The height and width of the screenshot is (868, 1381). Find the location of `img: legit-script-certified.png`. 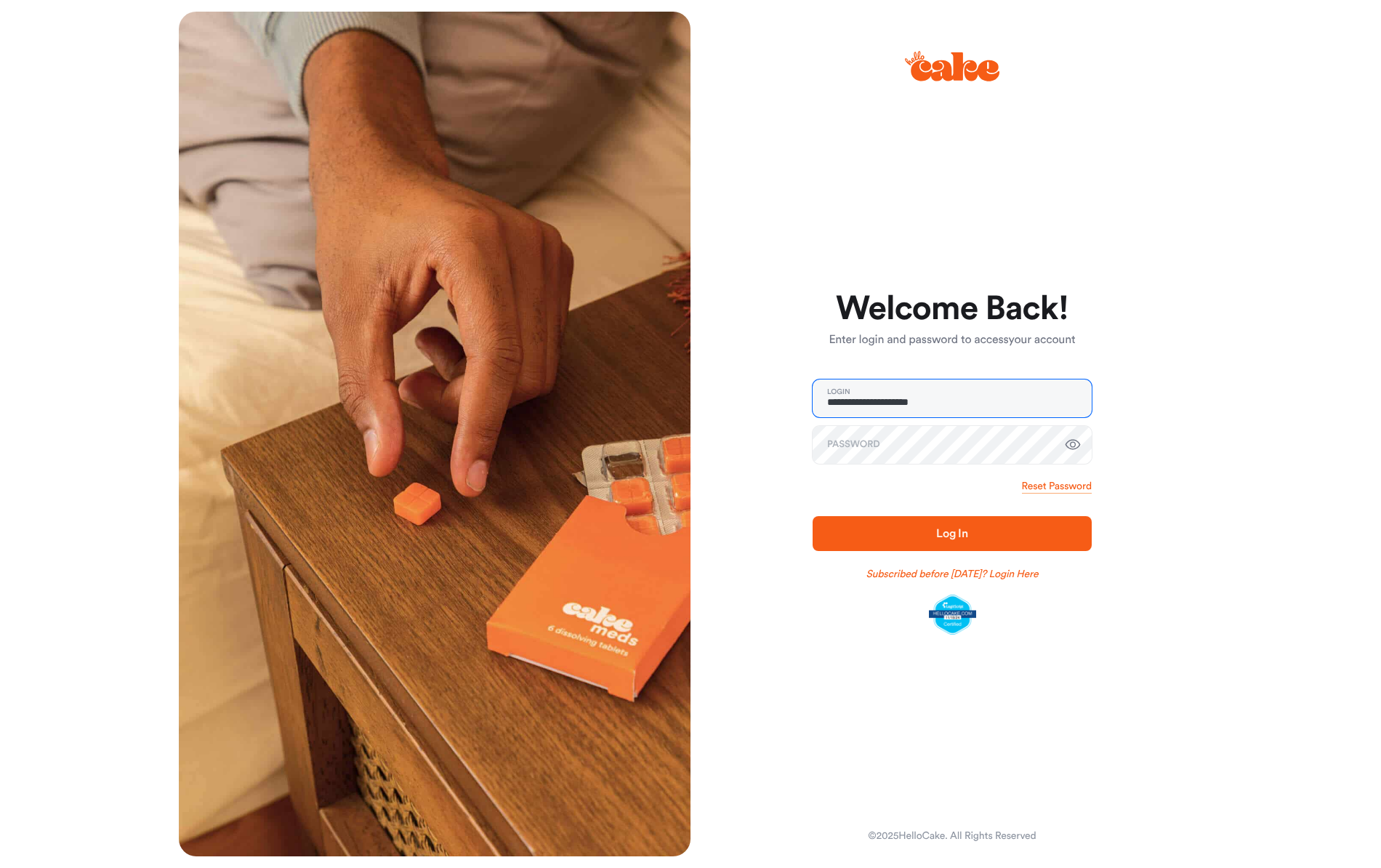

img: legit-script-certified.png is located at coordinates (952, 615).